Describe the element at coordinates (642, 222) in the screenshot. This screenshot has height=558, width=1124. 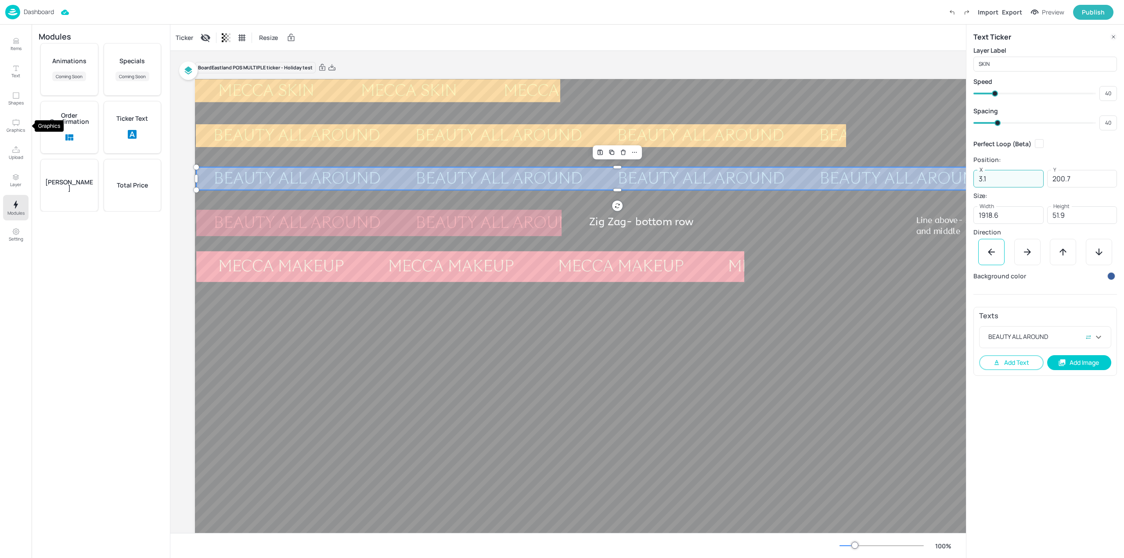
I see `span: Zig Zag- bottom row` at that location.